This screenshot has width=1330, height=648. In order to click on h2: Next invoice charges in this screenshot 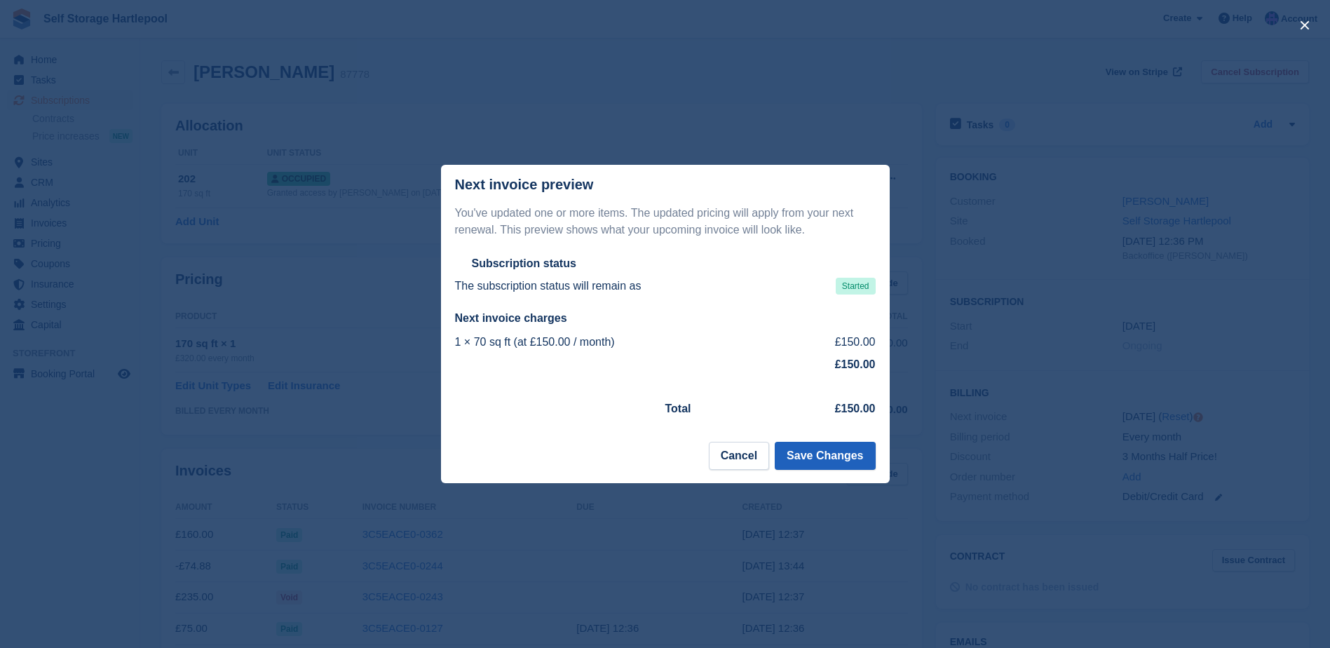, I will do `click(665, 318)`.